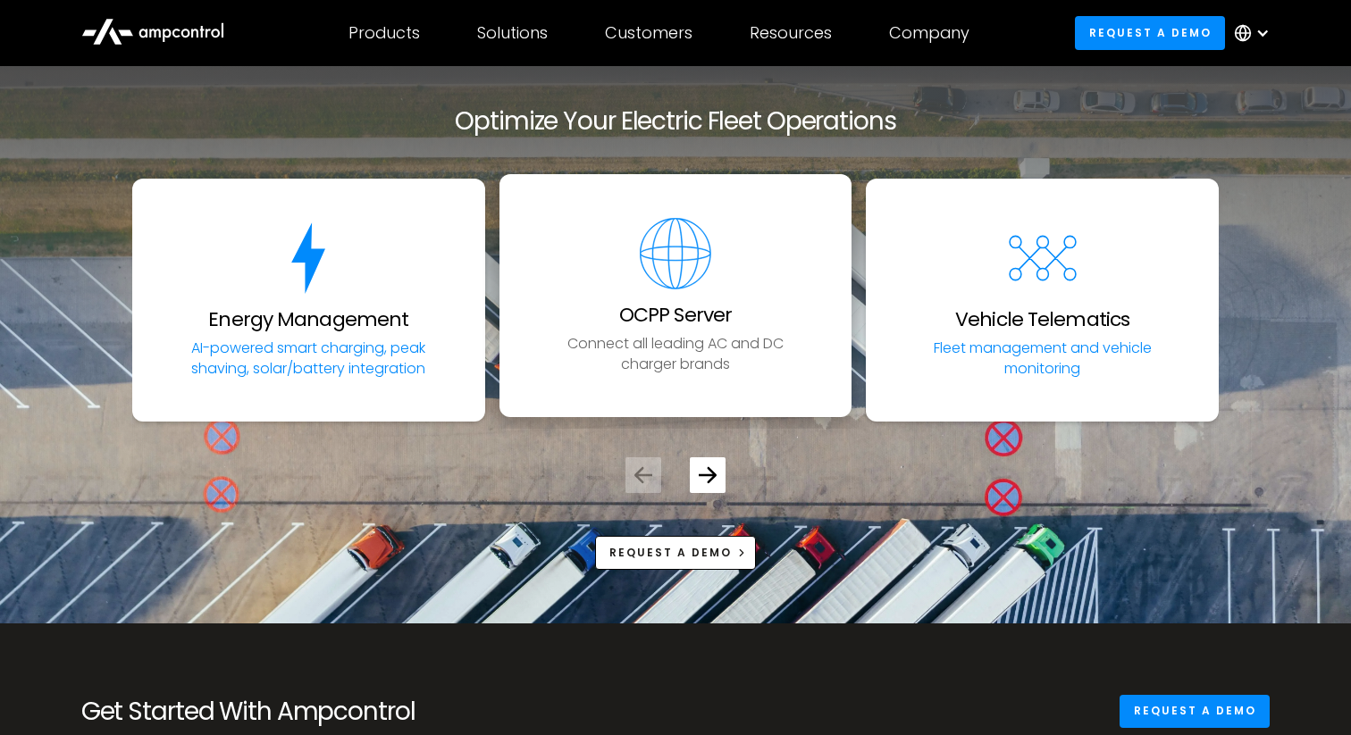 Image resolution: width=1351 pixels, height=735 pixels. What do you see at coordinates (648, 33) in the screenshot?
I see `div: Customers` at bounding box center [648, 33].